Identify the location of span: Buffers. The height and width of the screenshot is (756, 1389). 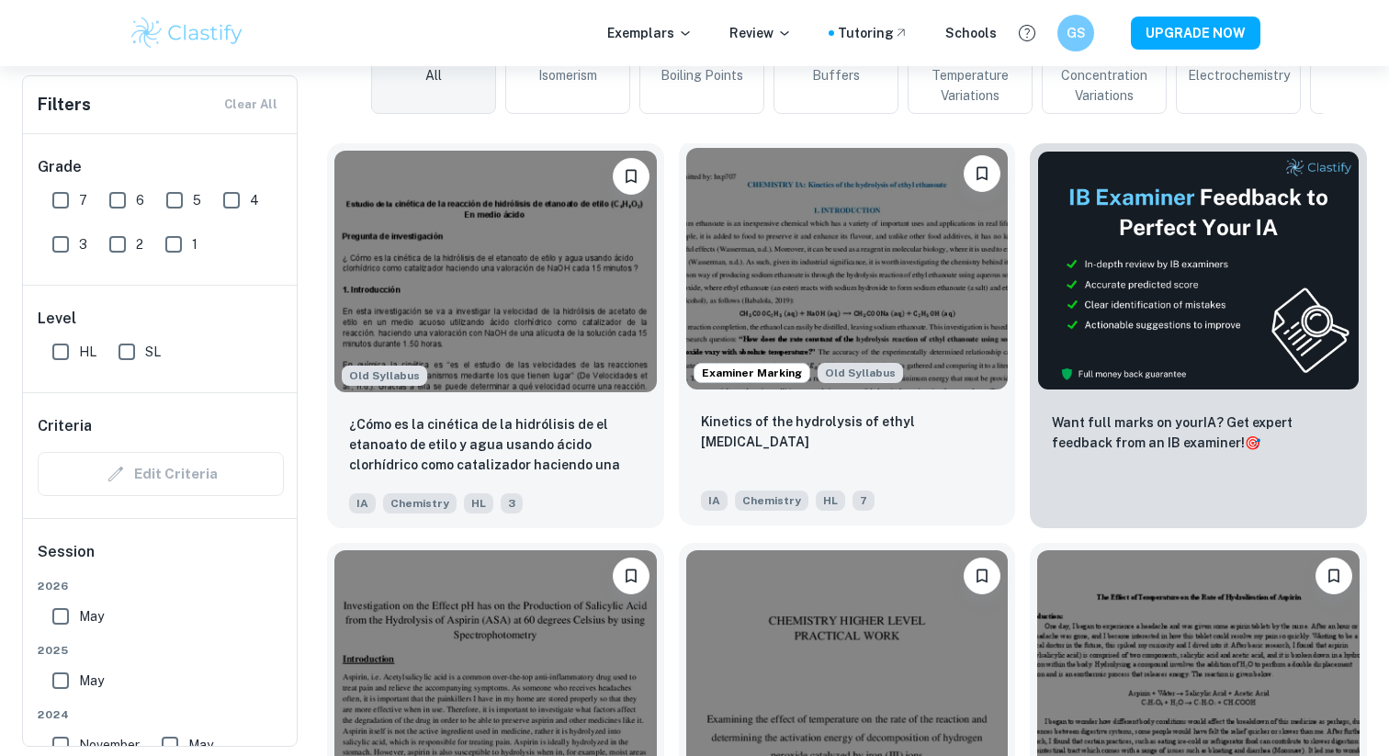
(836, 75).